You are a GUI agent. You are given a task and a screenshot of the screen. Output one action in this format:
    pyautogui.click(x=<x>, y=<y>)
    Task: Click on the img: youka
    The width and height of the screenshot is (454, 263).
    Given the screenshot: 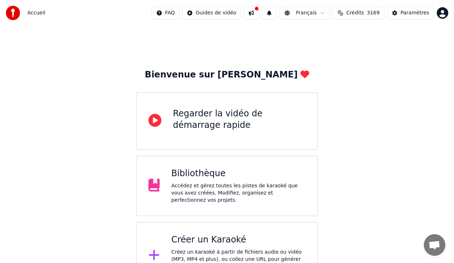 What is the action you would take?
    pyautogui.click(x=13, y=13)
    